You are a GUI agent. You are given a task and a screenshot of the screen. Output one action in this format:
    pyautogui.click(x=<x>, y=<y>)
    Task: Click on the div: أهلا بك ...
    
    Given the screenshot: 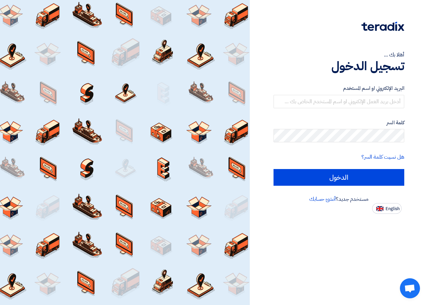 What is the action you would take?
    pyautogui.click(x=339, y=55)
    